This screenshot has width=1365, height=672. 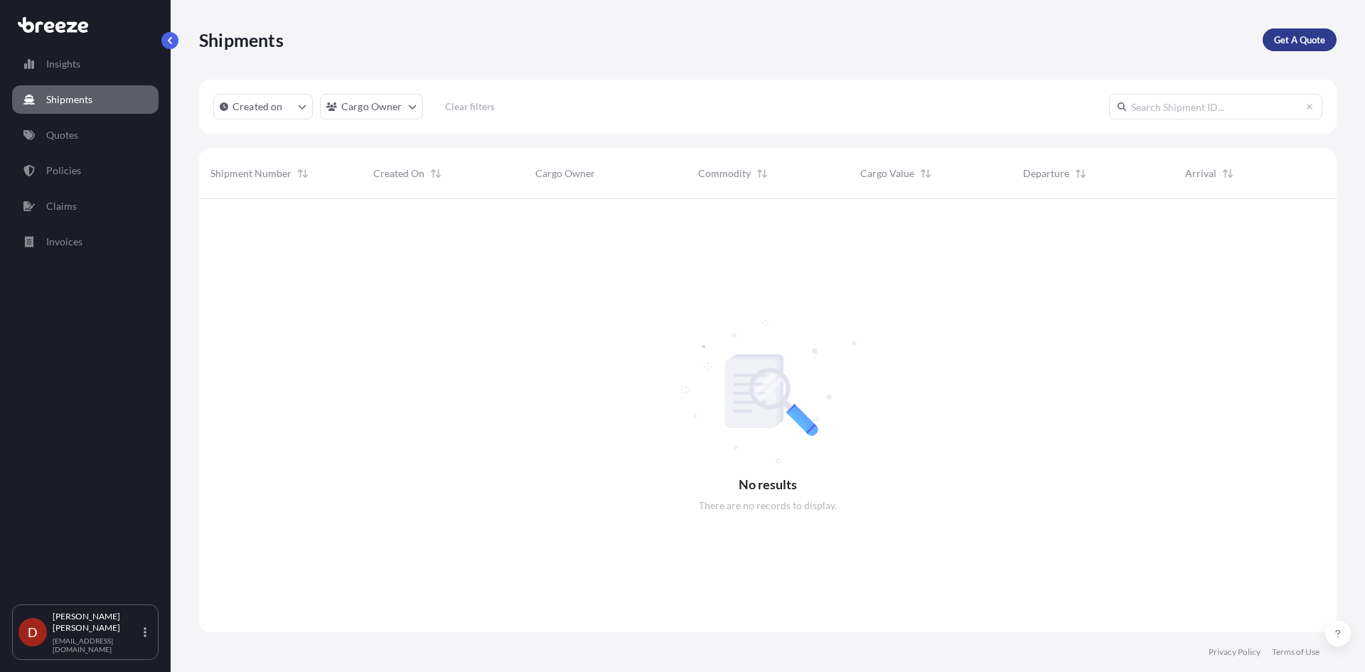 I want to click on p: Clear filters, so click(x=470, y=107).